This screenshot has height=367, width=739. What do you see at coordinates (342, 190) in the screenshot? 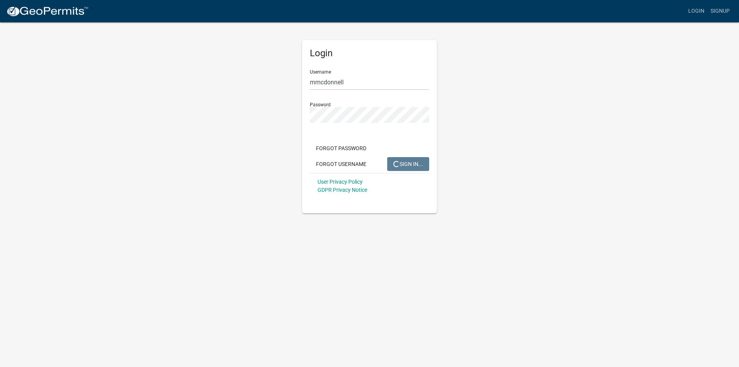
I see `a: GDPR Privacy Notice` at bounding box center [342, 190].